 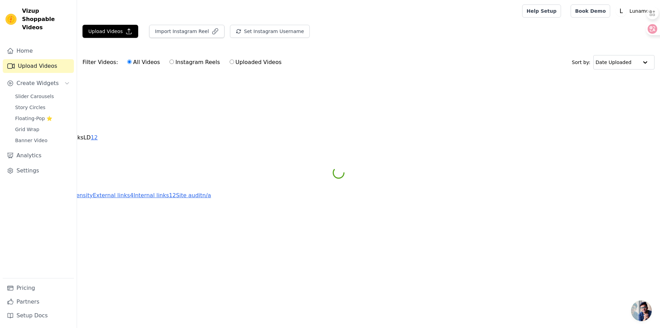 What do you see at coordinates (635, 11) in the screenshot?
I see `button: L Lunamoa` at bounding box center [635, 11].